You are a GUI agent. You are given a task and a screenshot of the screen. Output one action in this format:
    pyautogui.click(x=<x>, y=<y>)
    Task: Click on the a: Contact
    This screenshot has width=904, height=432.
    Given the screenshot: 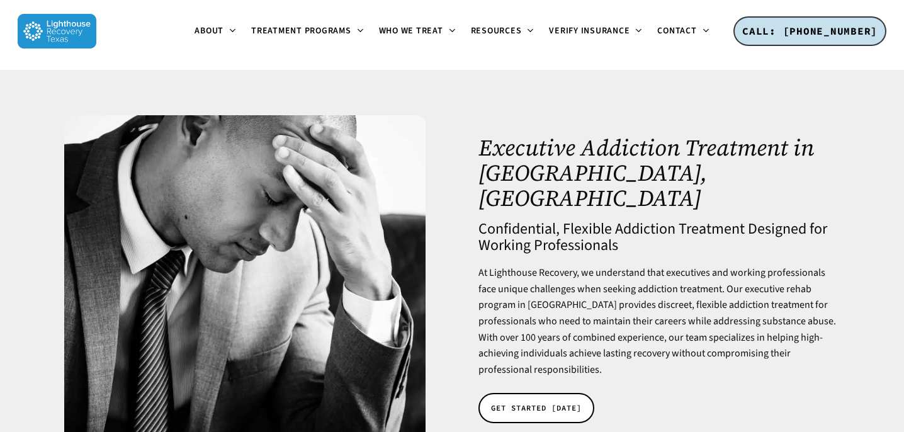 What is the action you would take?
    pyautogui.click(x=683, y=31)
    